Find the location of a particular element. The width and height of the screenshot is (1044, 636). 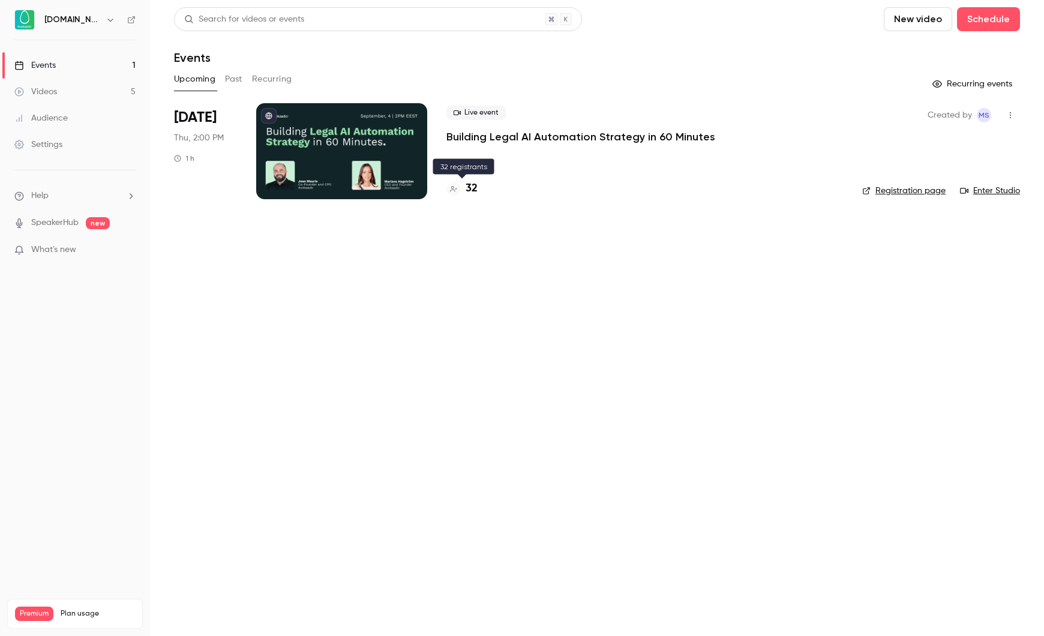

p: Building Legal AI Automation Strategy in 60 Minutes is located at coordinates (581, 137).